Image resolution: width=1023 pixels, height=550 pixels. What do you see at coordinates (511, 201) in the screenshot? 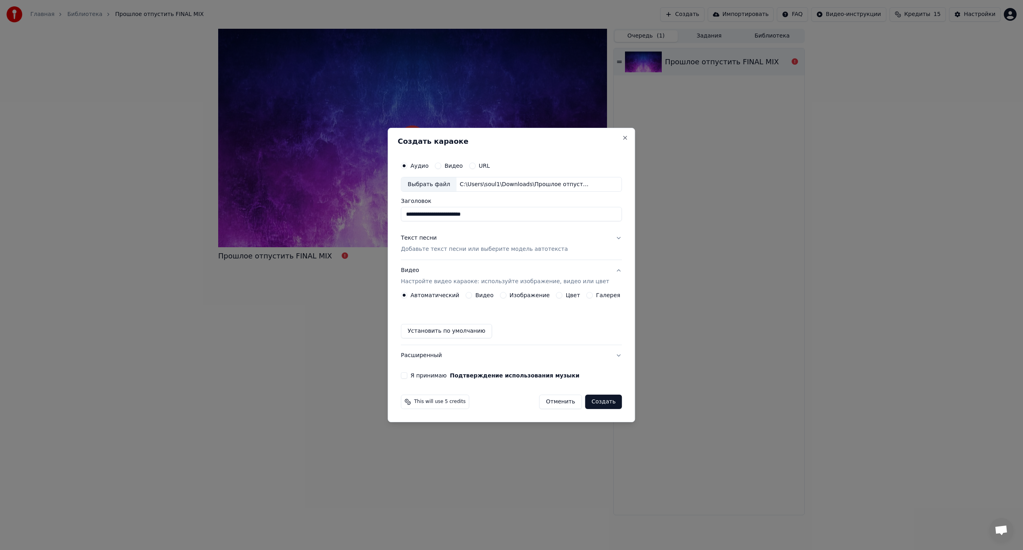
I see `label: Заголовок` at bounding box center [511, 201].